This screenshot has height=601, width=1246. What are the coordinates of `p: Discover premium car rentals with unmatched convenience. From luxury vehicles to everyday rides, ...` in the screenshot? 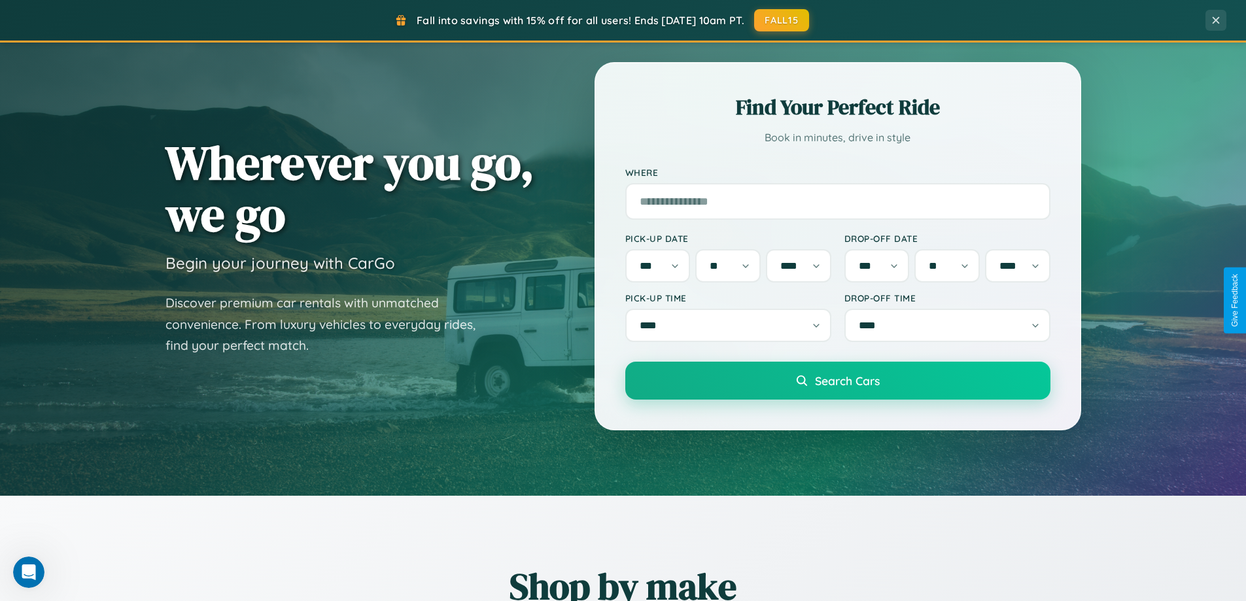 It's located at (329, 324).